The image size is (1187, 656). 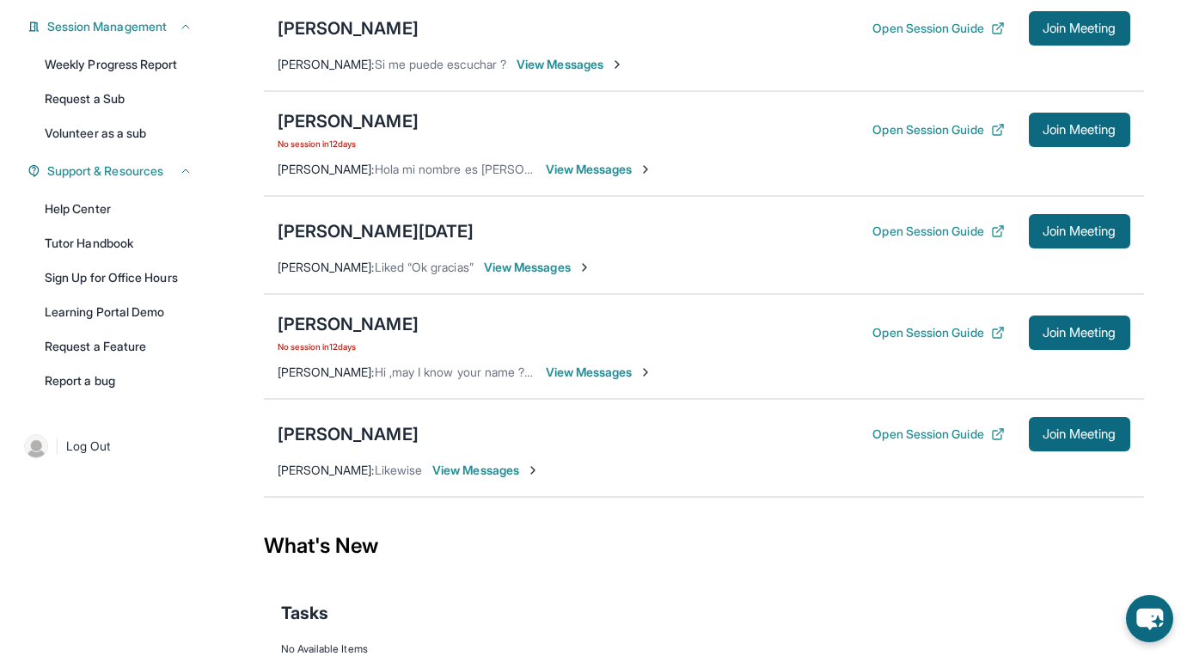 What do you see at coordinates (105, 171) in the screenshot?
I see `span: Support & Resources` at bounding box center [105, 171].